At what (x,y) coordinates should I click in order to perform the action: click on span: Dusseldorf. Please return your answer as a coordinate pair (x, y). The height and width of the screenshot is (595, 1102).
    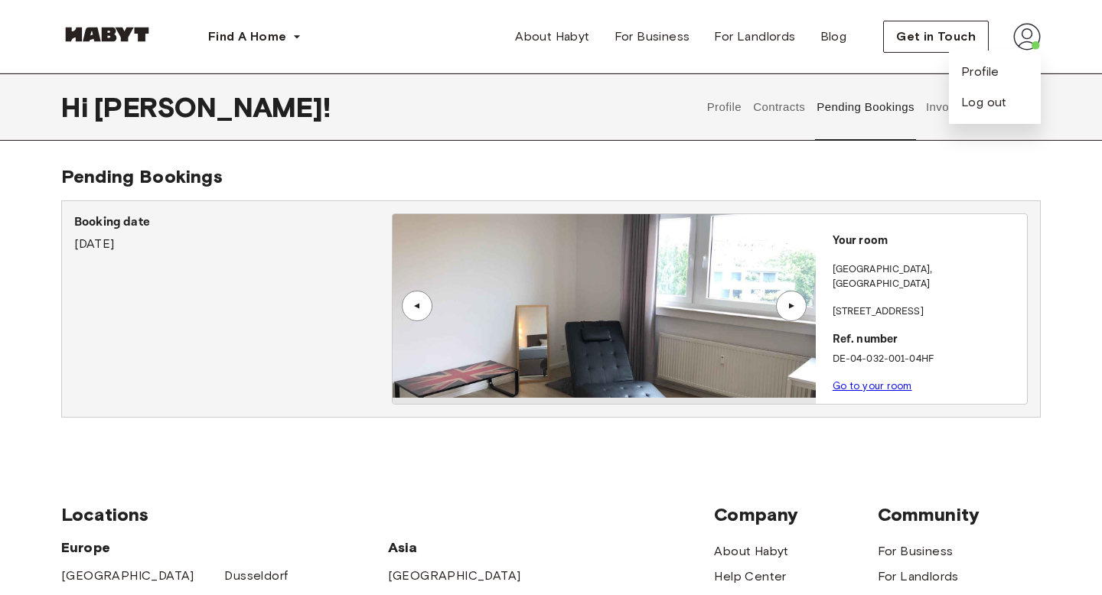
    Looking at the image, I should click on (256, 576).